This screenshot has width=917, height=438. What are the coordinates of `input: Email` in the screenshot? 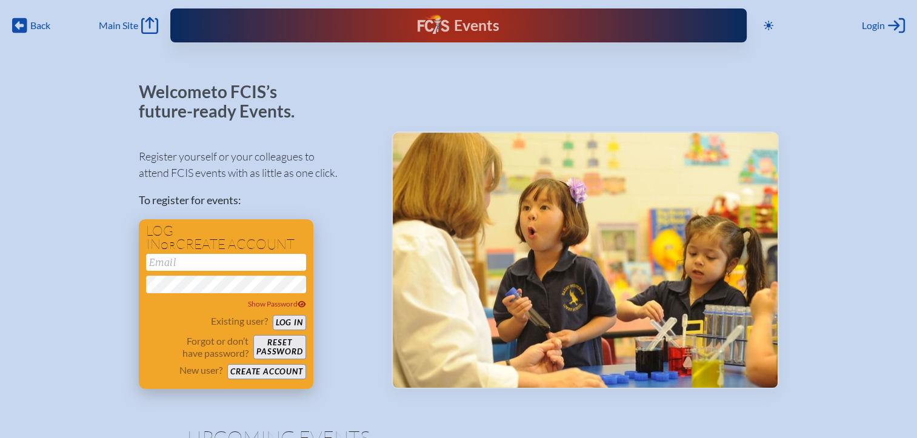 It's located at (226, 263).